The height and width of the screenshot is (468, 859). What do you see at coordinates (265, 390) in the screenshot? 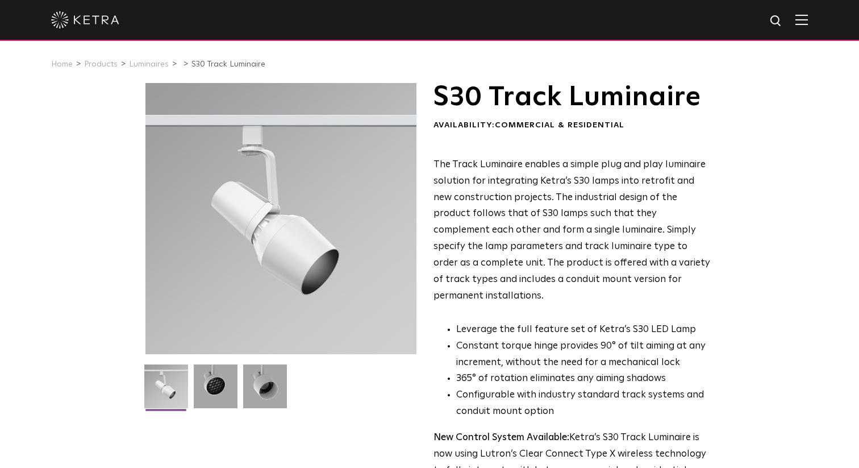
I see `img: 9e3d97bd0cf938513d6e` at bounding box center [265, 390].